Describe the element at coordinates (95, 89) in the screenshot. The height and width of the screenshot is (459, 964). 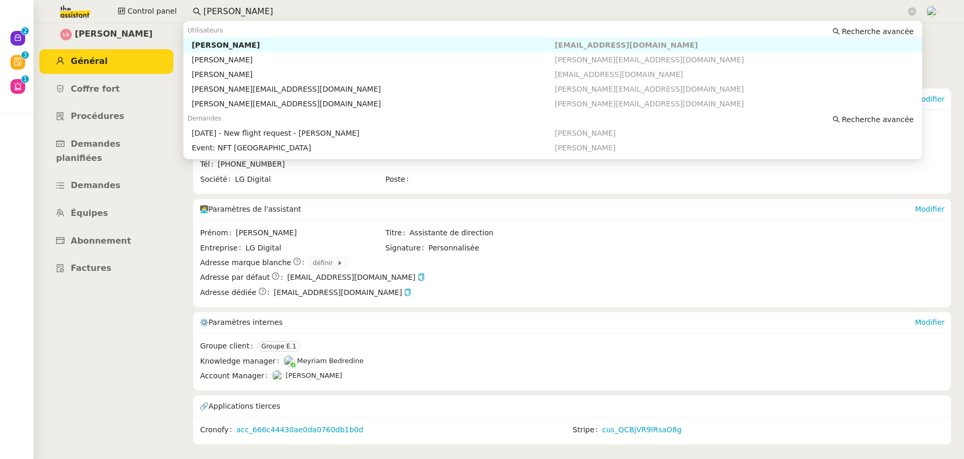
I see `span: Coffre fort` at that location.